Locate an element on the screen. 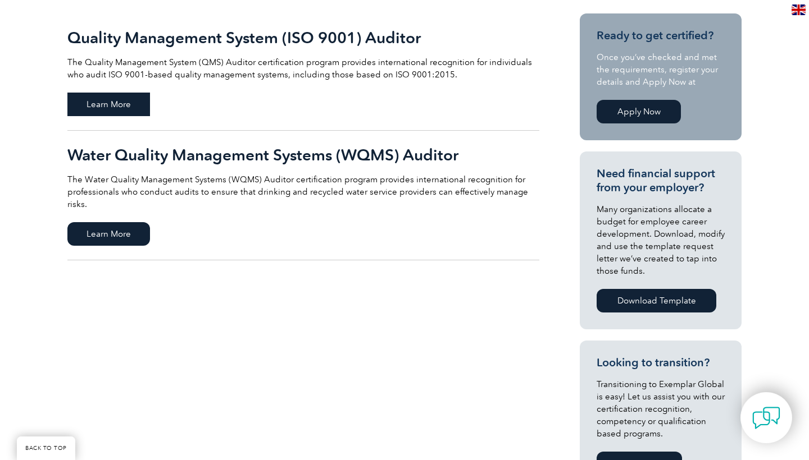 Image resolution: width=809 pixels, height=460 pixels. p: Many organizations allocate a budget for employee career development. Download, modify and use th... is located at coordinates (660, 240).